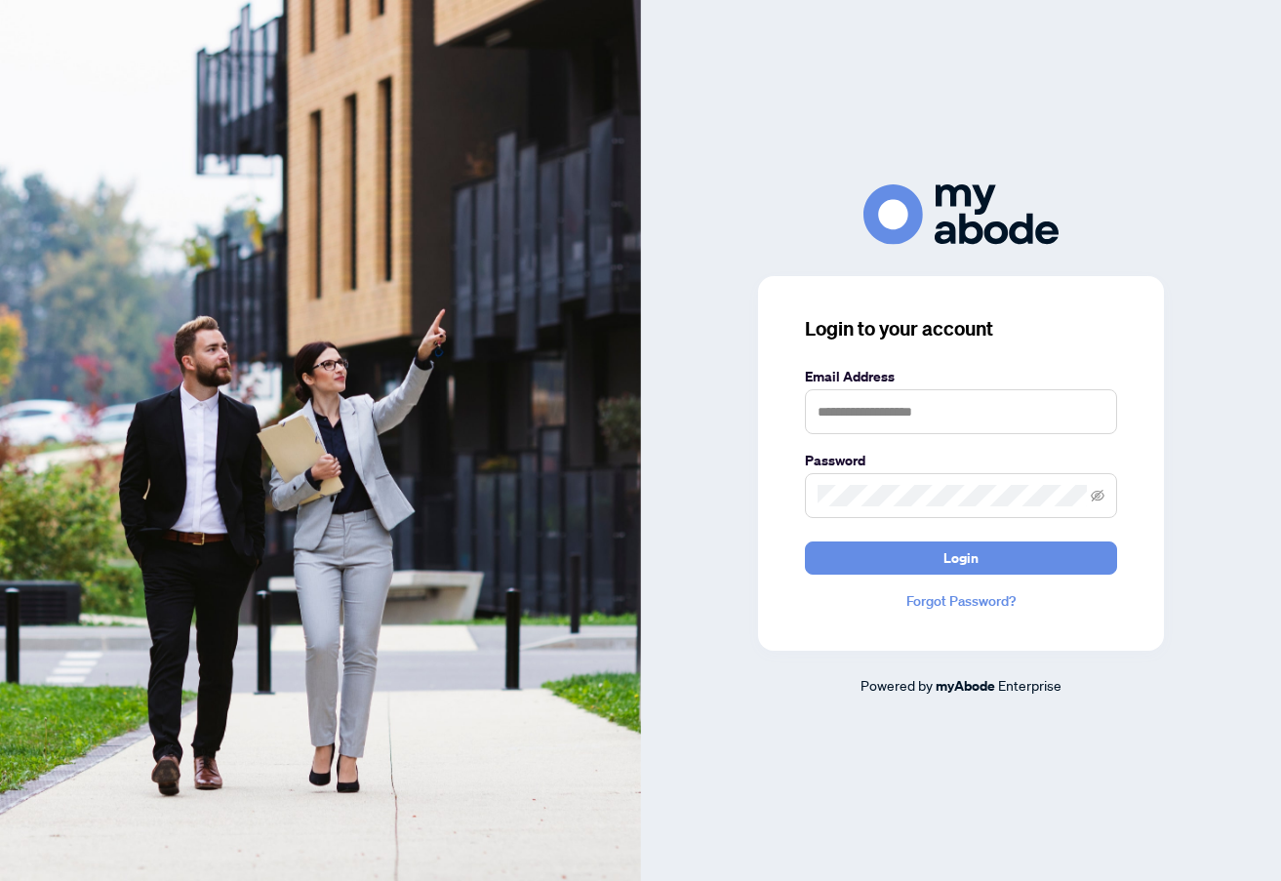 This screenshot has width=1281, height=881. Describe the element at coordinates (961, 329) in the screenshot. I see `h3: Login to your account` at that location.